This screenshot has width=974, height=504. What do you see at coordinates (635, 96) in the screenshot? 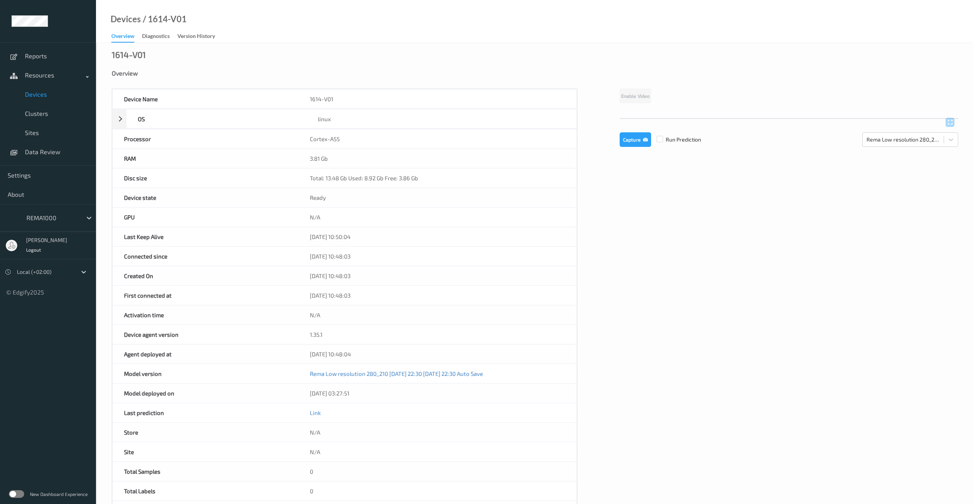
I see `button: Enable Video` at bounding box center [635, 96].